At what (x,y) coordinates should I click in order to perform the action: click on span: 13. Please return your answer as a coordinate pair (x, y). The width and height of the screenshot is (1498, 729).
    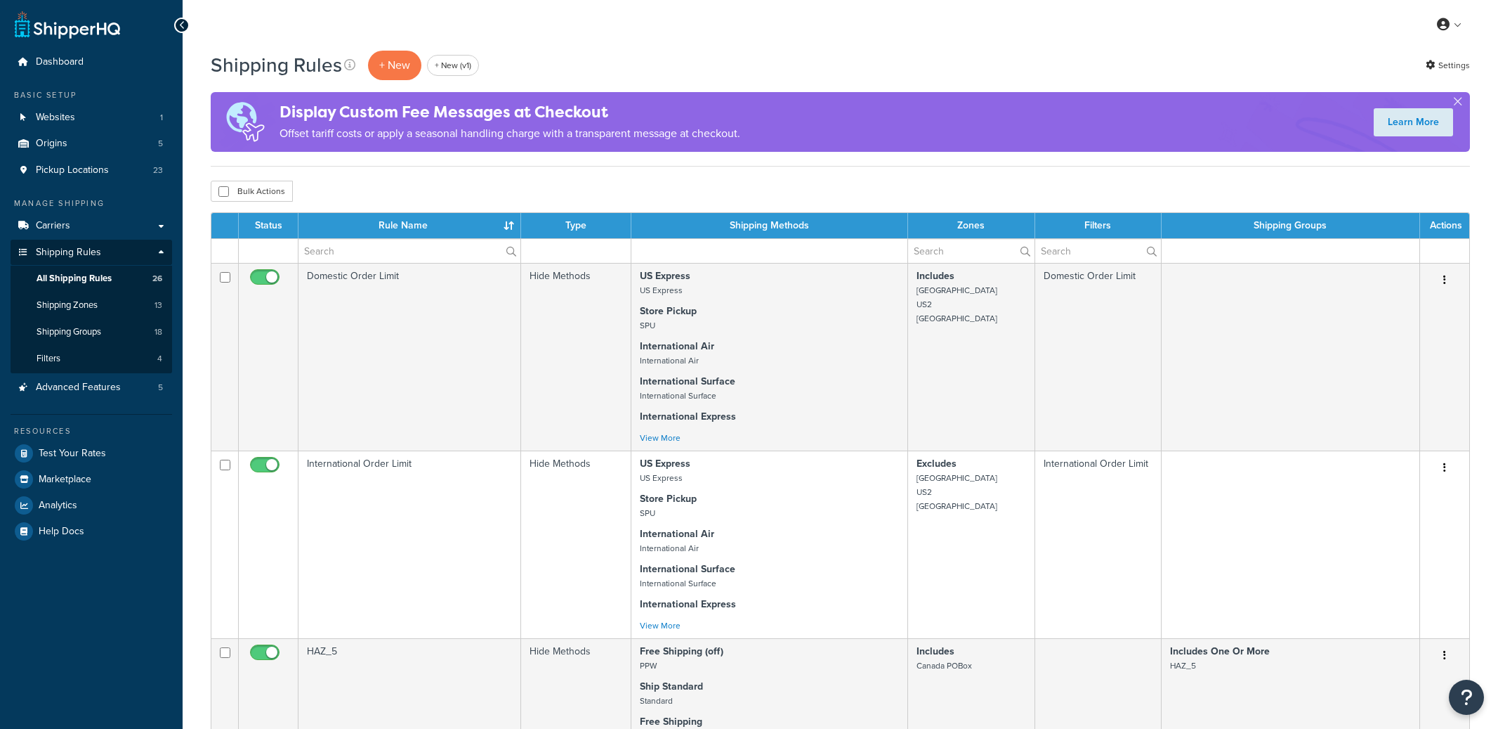
    Looking at the image, I should click on (158, 305).